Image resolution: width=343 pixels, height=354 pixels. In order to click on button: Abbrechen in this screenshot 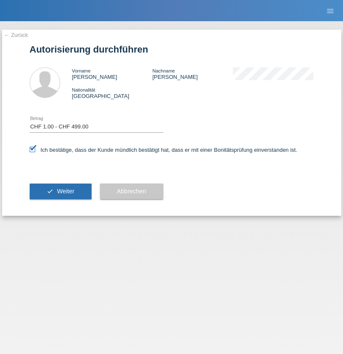, I will do `click(131, 191)`.